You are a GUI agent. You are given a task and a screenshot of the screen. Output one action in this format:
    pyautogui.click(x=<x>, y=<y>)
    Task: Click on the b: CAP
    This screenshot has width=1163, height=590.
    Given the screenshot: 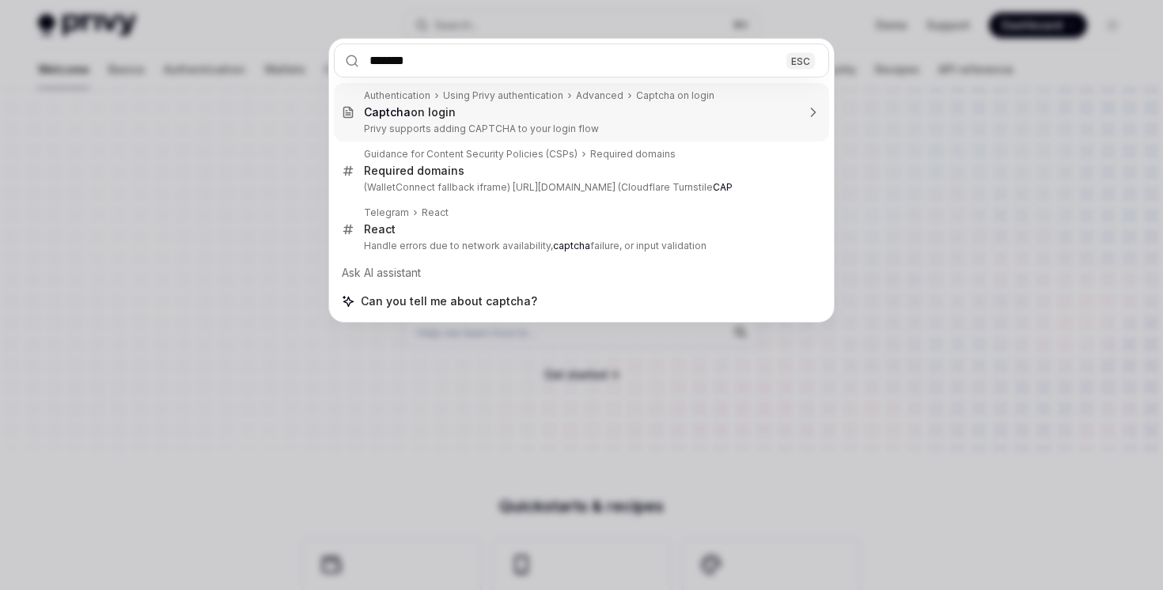 What is the action you would take?
    pyautogui.click(x=722, y=187)
    